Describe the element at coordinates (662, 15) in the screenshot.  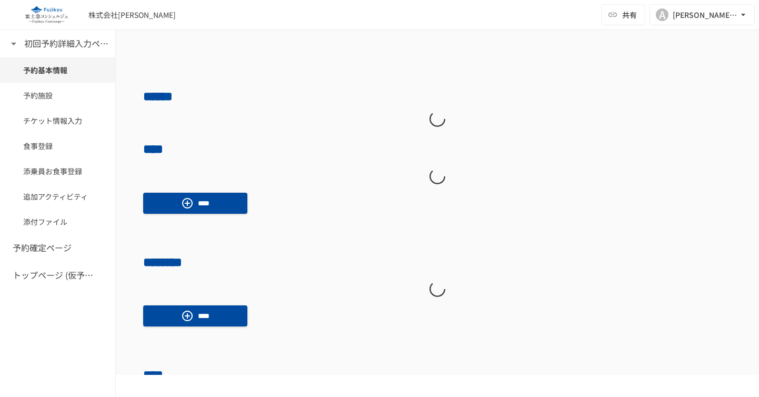
I see `div: A` at that location.